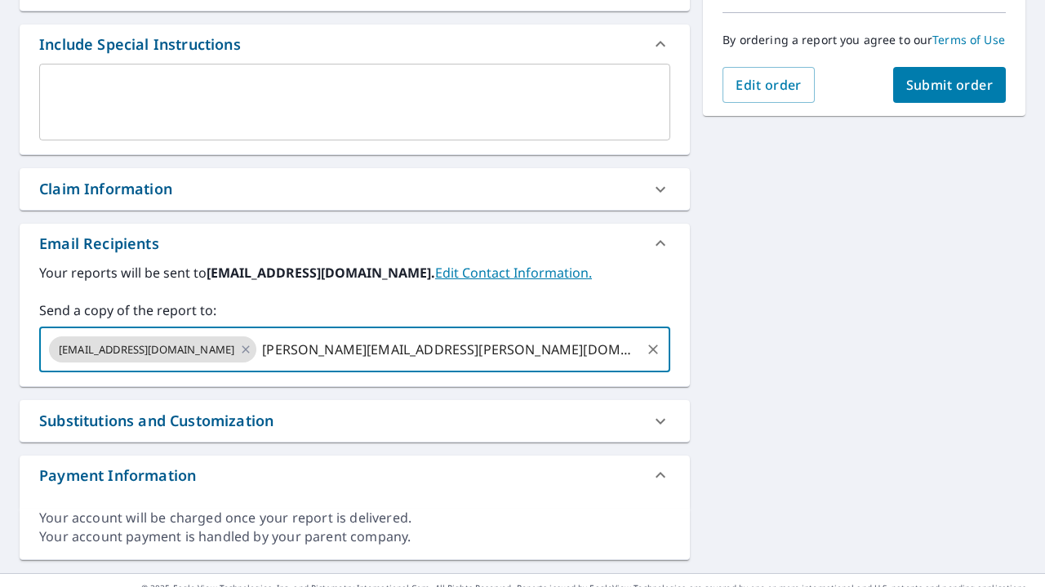 Image resolution: width=1045 pixels, height=587 pixels. I want to click on div: Your account payment is handled by your parent company., so click(354, 536).